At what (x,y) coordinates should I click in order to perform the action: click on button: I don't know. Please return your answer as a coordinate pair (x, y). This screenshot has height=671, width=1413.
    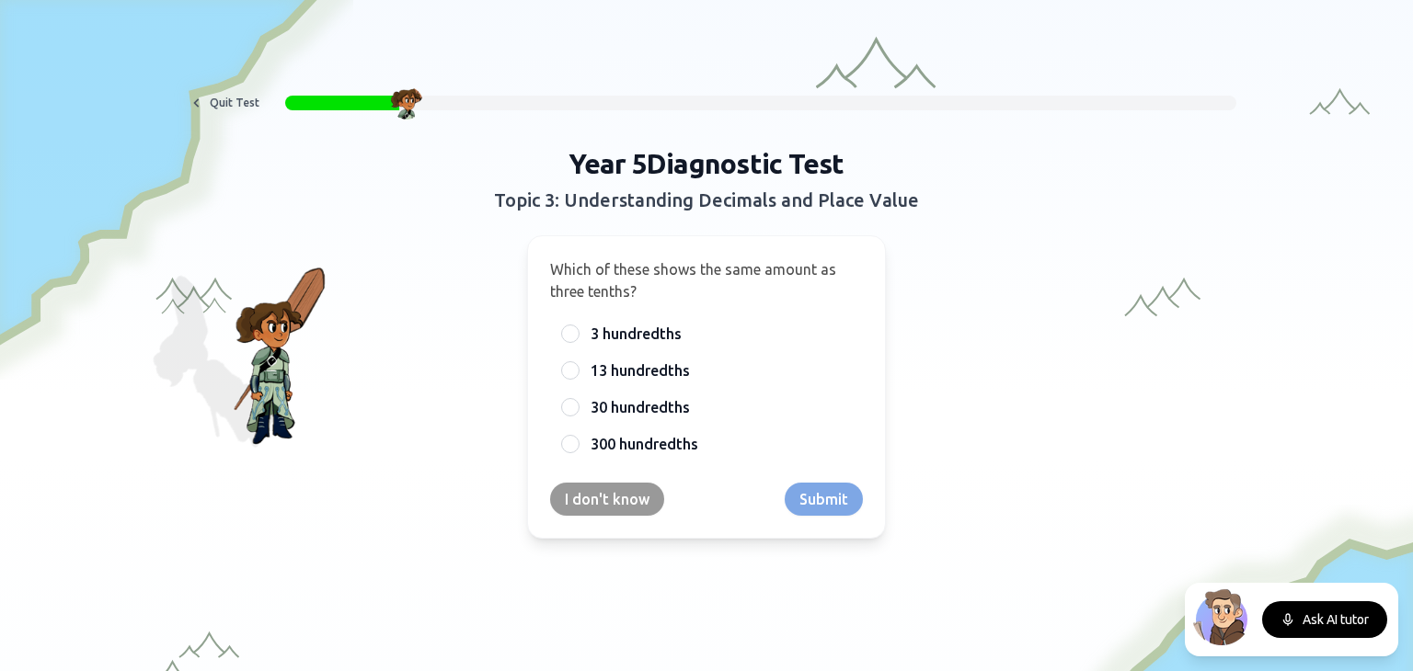
    Looking at the image, I should click on (607, 499).